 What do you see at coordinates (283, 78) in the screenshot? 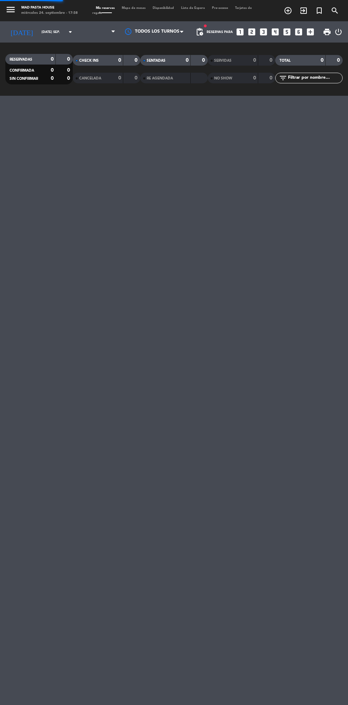
I see `i: filter_list` at bounding box center [283, 78].